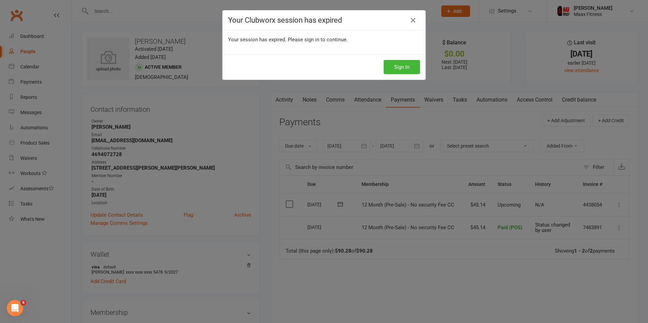 This screenshot has width=648, height=323. Describe the element at coordinates (402, 67) in the screenshot. I see `button: Sign In` at that location.